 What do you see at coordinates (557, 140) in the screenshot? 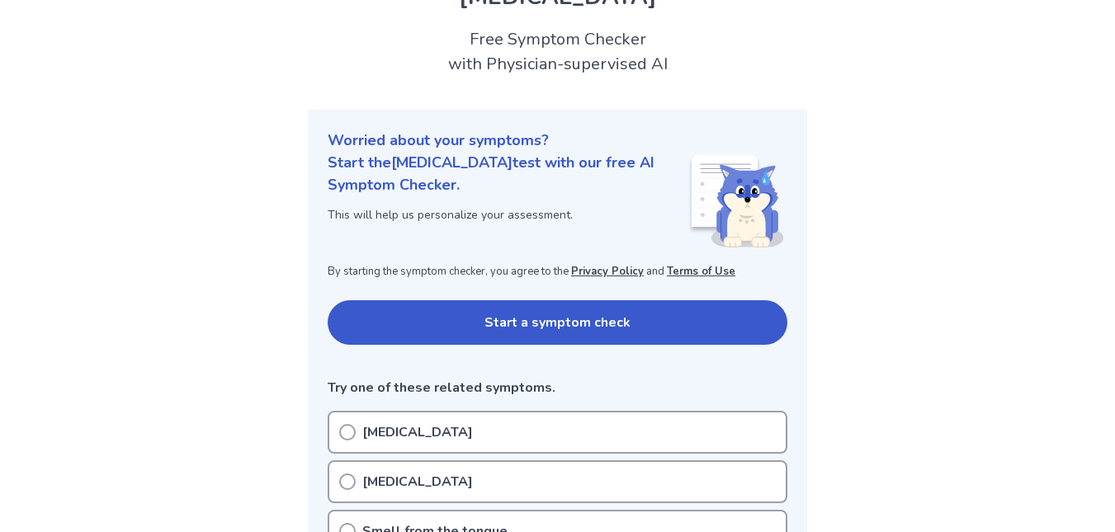
I see `p: Worried about your symptoms?` at bounding box center [557, 140].